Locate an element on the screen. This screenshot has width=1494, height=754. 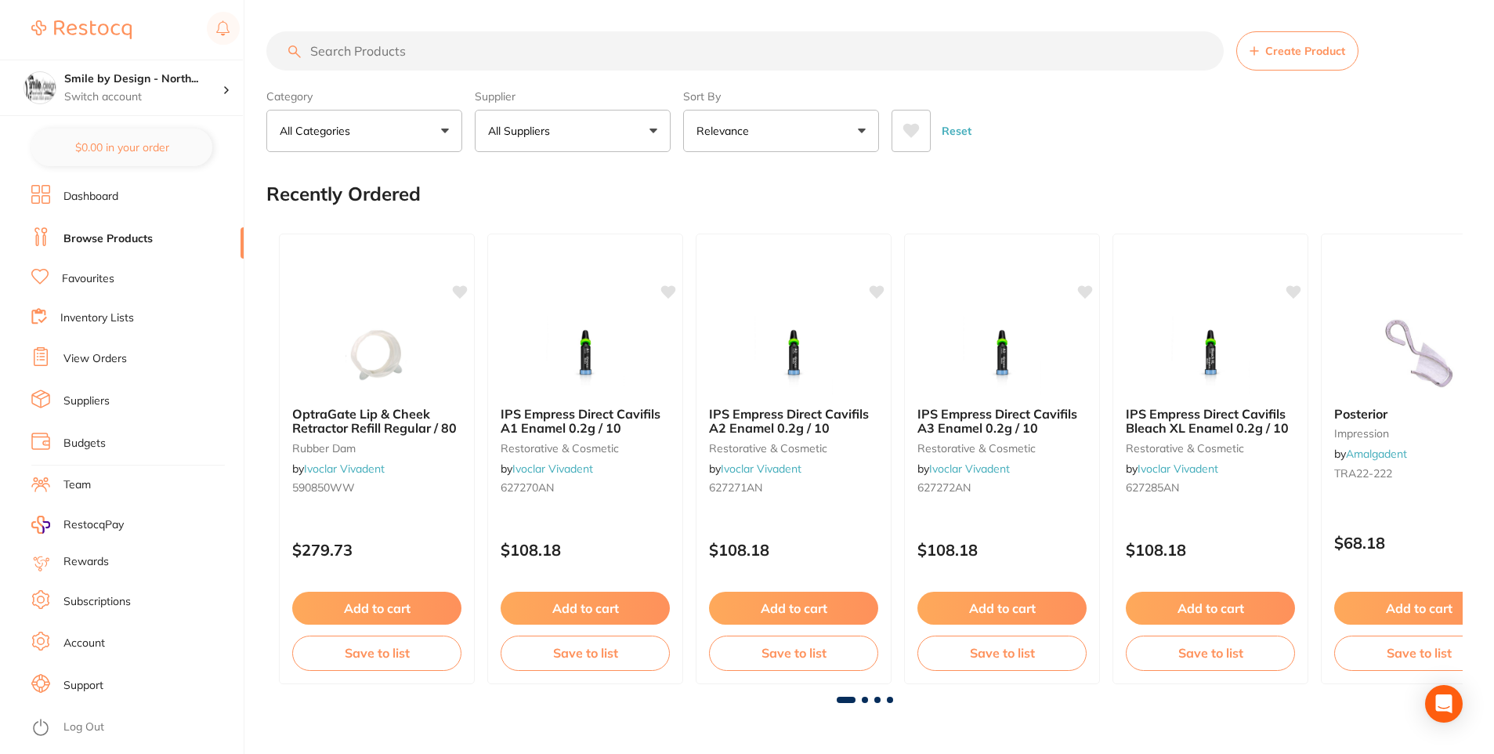
b: IPS Empress Direct Cavifils Bleach XL Enamel 0.2g / 10 is located at coordinates (1211, 421).